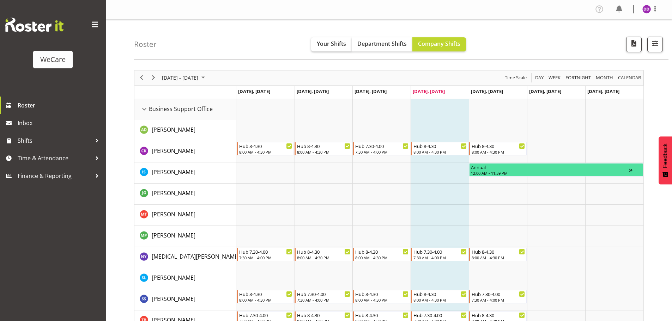 This screenshot has height=321, width=672. I want to click on td: Business Support Office resource, so click(185, 110).